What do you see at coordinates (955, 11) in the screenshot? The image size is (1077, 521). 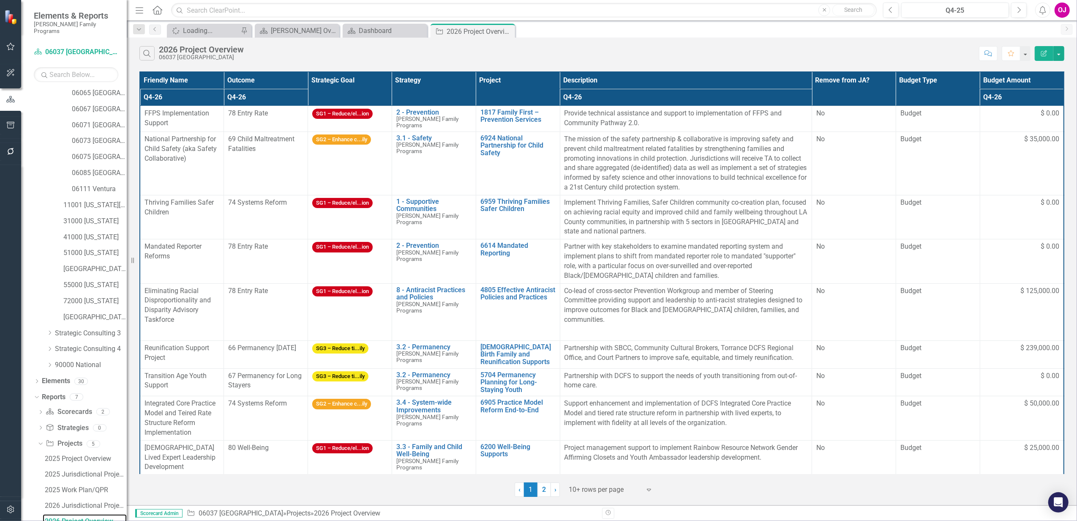 I see `div: Q4-25` at bounding box center [955, 11].